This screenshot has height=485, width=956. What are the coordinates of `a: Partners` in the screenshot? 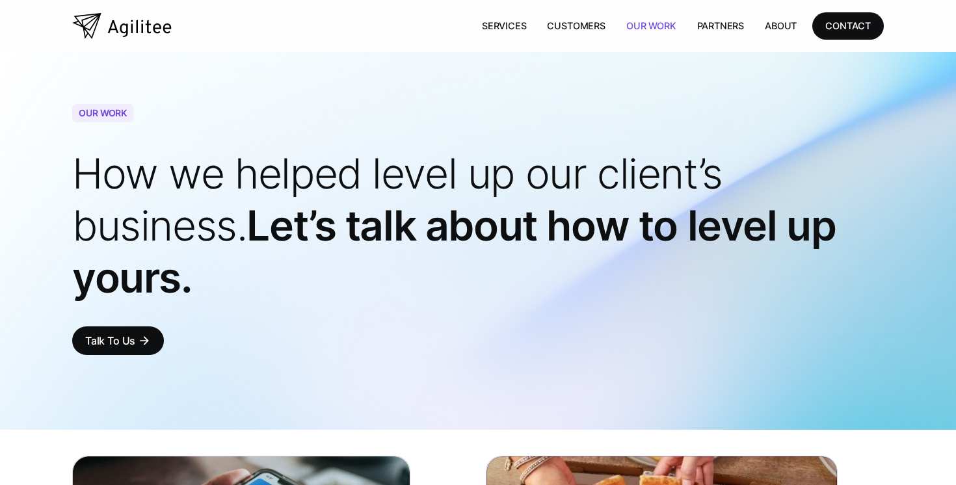 It's located at (720, 25).